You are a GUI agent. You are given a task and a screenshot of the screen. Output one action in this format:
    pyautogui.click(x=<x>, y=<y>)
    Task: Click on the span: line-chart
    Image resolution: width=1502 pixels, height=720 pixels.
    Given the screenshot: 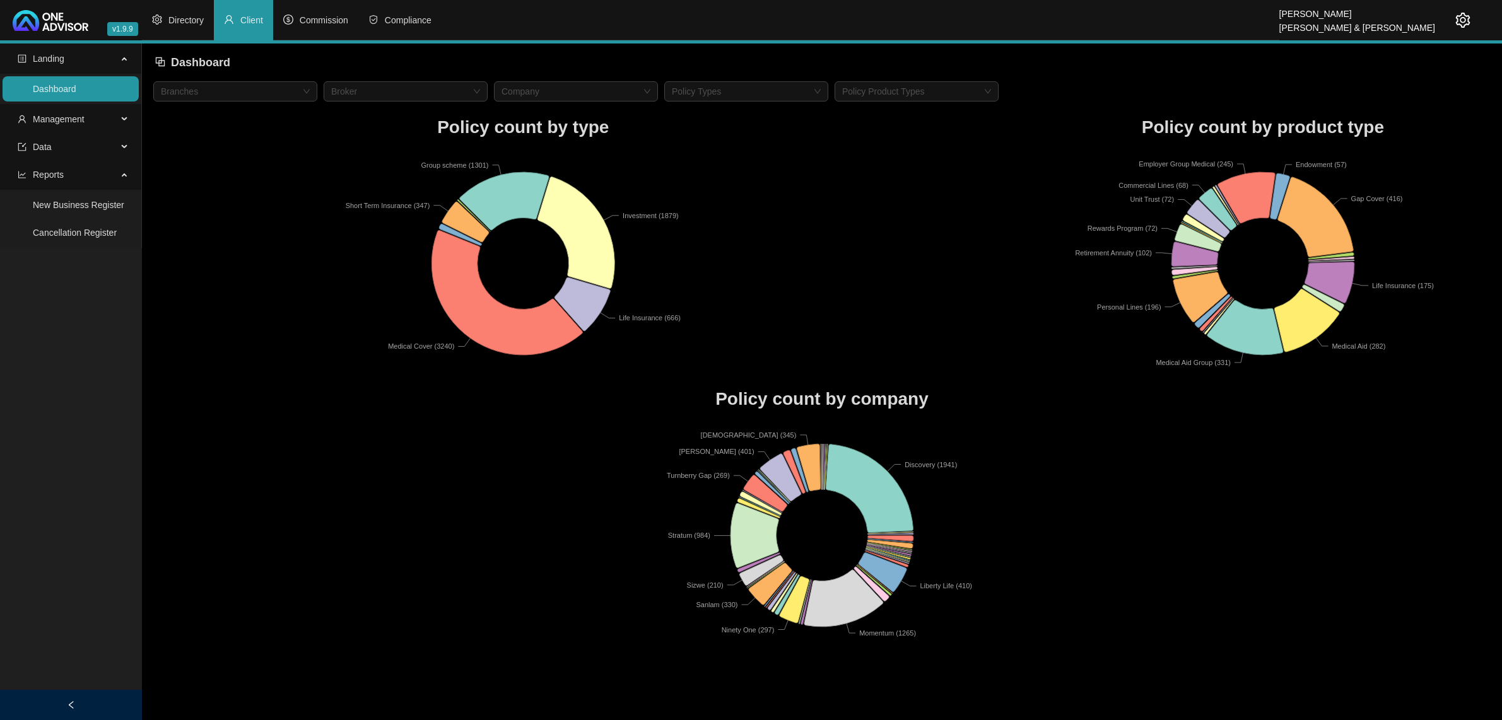 What is the action you would take?
    pyautogui.click(x=22, y=175)
    